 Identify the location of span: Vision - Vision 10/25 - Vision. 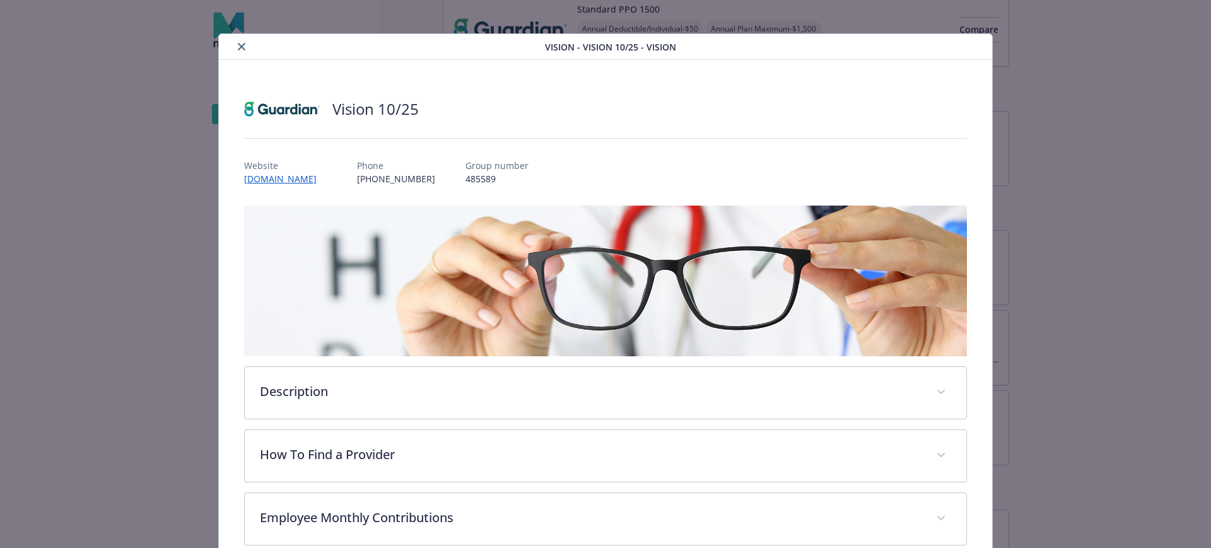
(611, 47).